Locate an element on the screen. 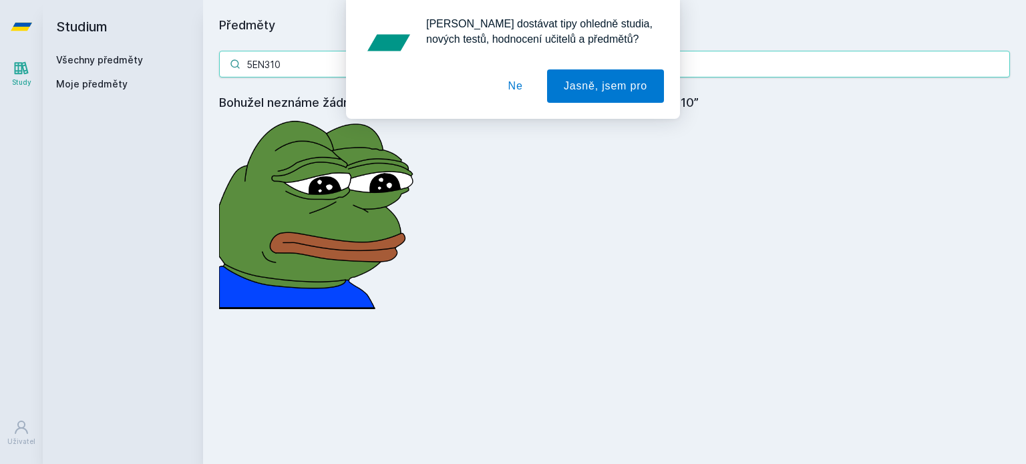  div: Uživatel is located at coordinates (21, 441).